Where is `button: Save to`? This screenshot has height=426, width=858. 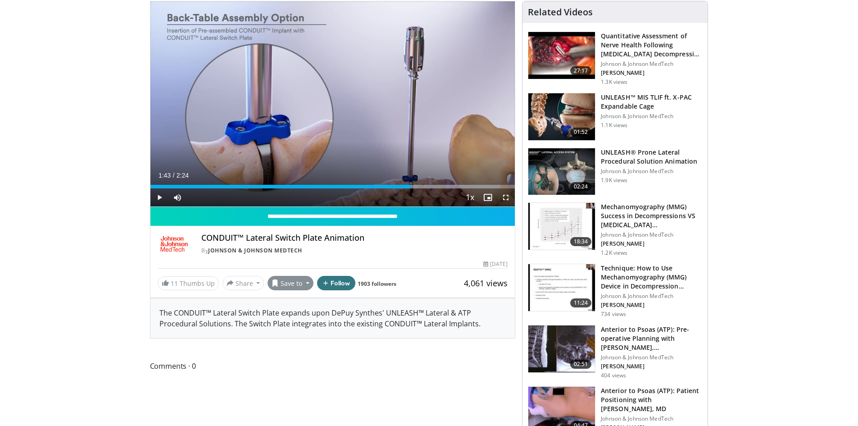
button: Save to is located at coordinates (291, 283).